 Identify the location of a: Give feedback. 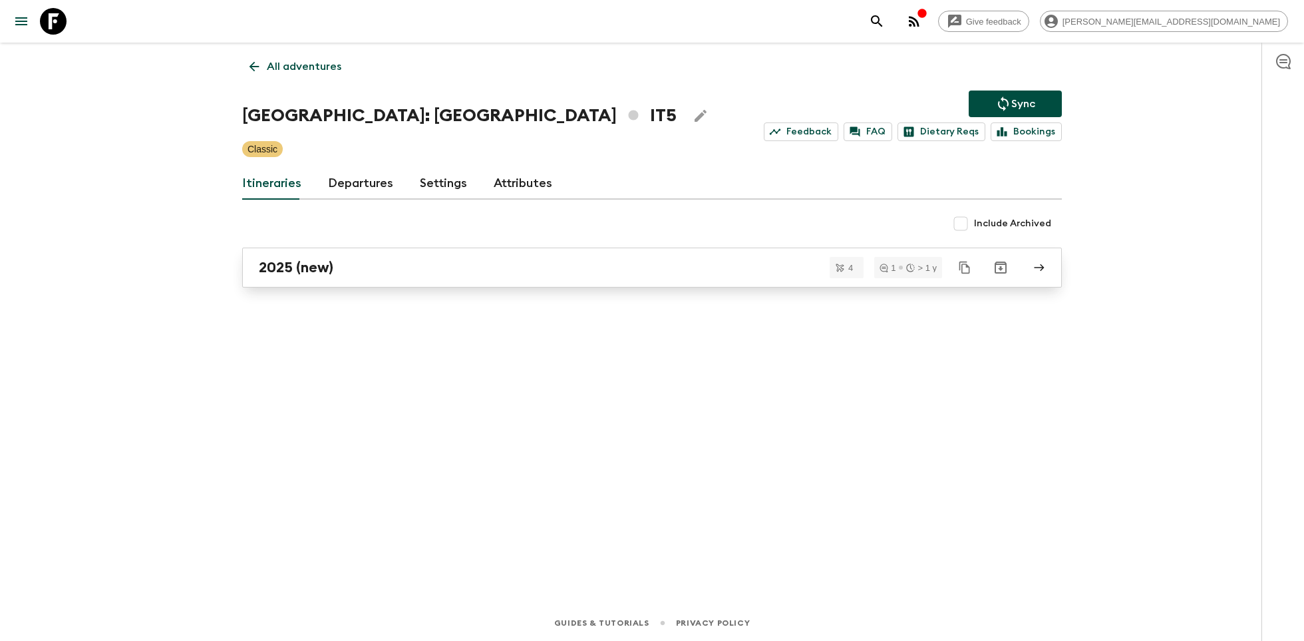
(983, 21).